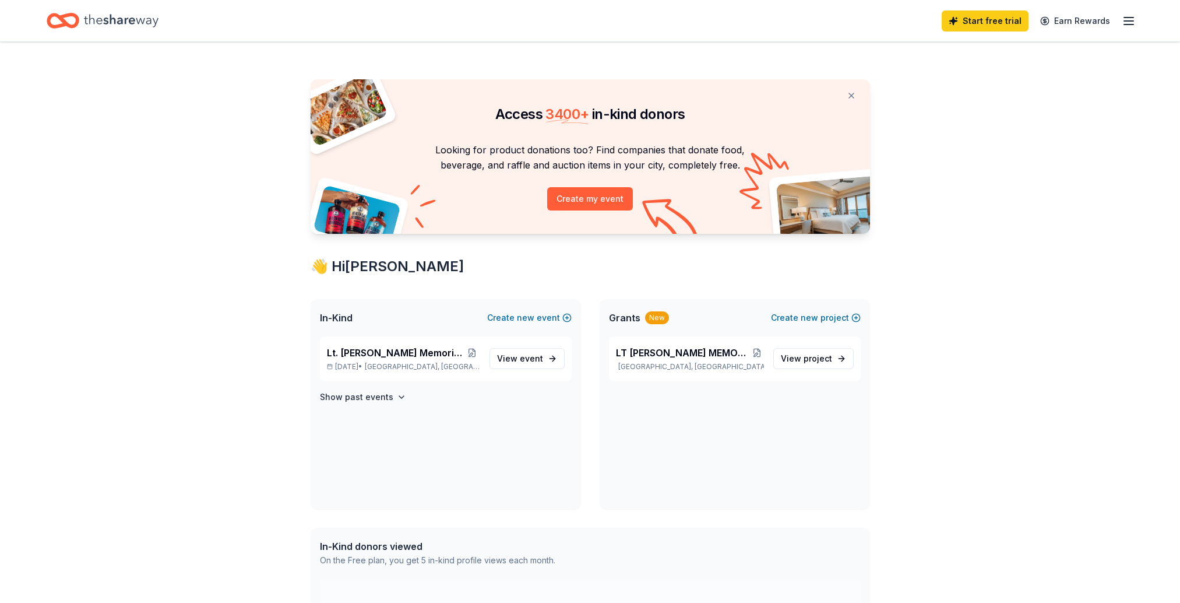 This screenshot has height=603, width=1180. What do you see at coordinates (625, 318) in the screenshot?
I see `span: Grants` at bounding box center [625, 318].